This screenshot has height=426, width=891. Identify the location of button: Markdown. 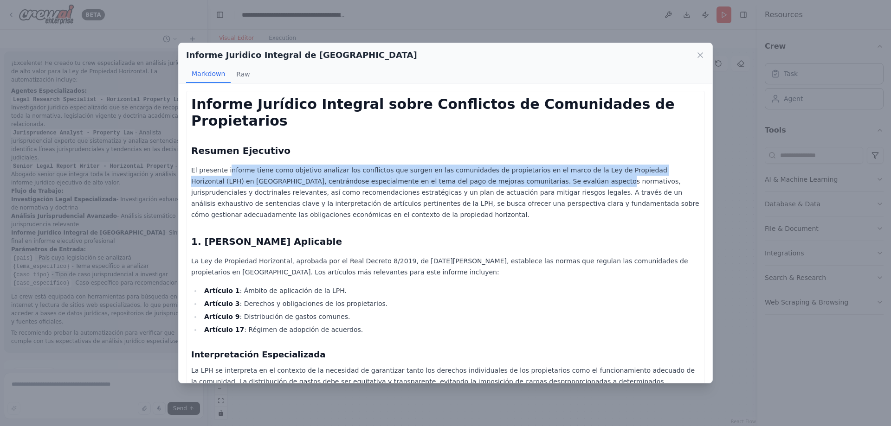
(208, 74).